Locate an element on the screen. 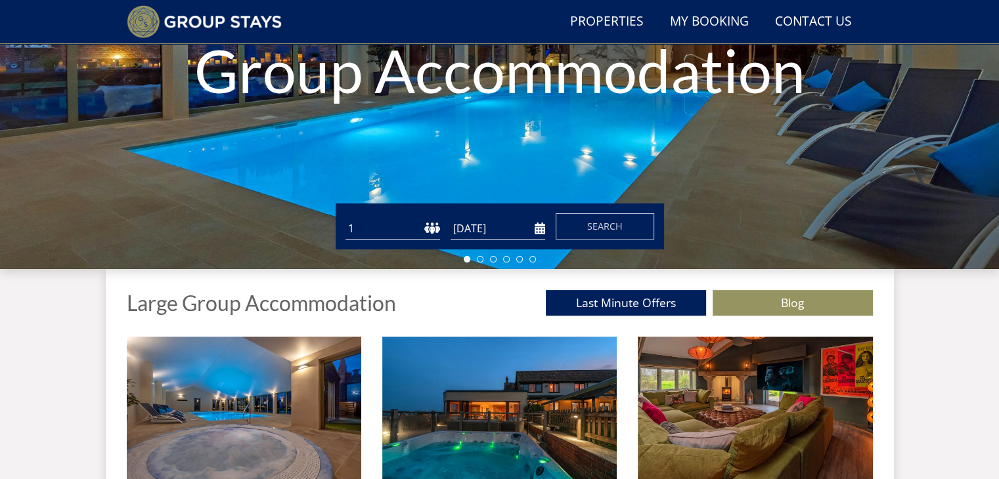  a: Properties is located at coordinates (607, 22).